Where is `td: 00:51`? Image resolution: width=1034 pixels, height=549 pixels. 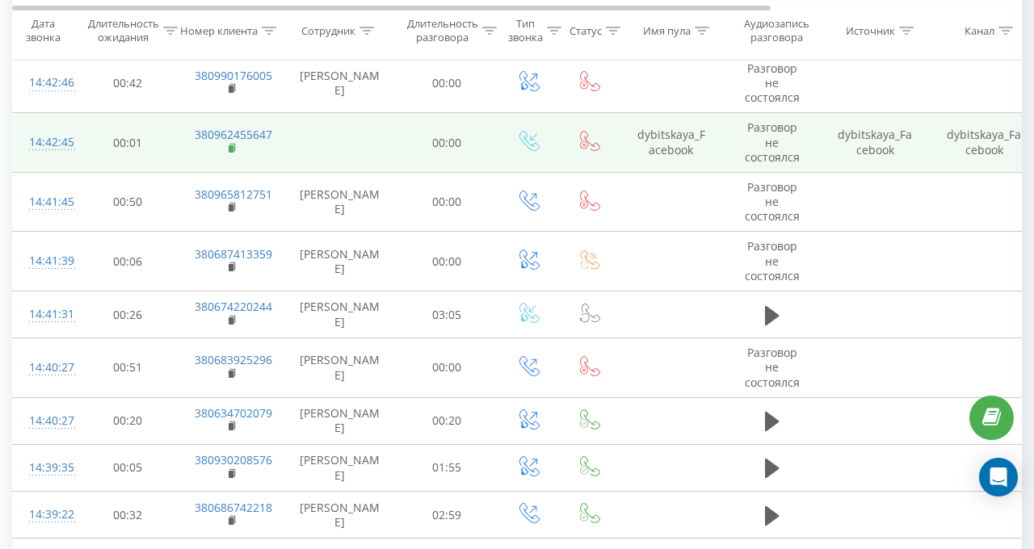
td: 00:51 is located at coordinates (128, 368).